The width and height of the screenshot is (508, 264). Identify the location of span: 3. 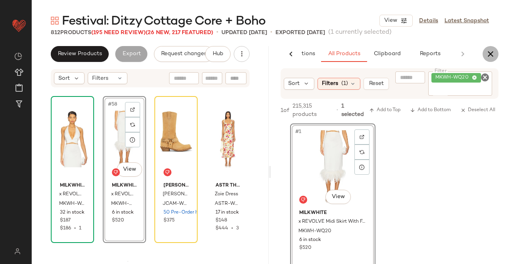
(237, 228).